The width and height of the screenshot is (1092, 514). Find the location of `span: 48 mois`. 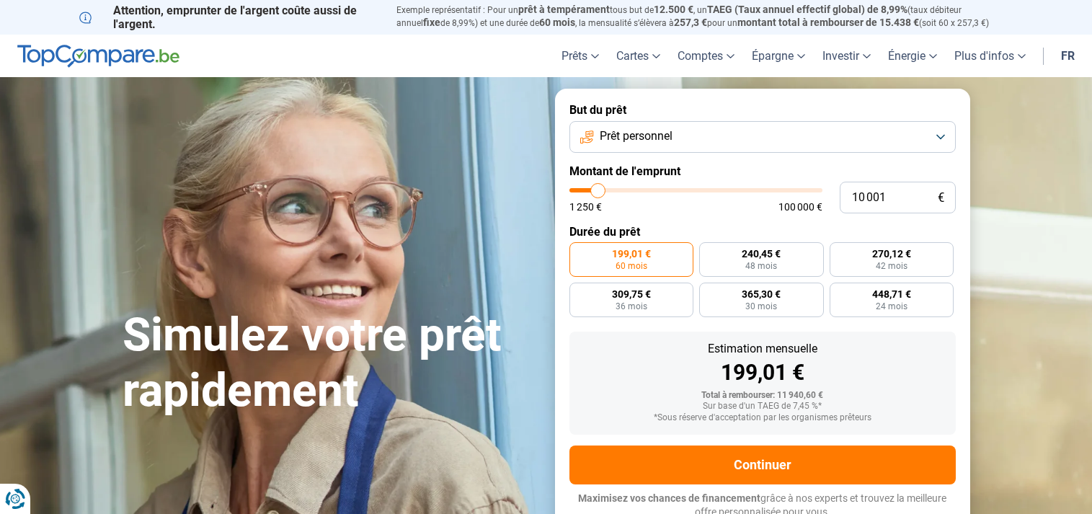

span: 48 mois is located at coordinates (761, 266).